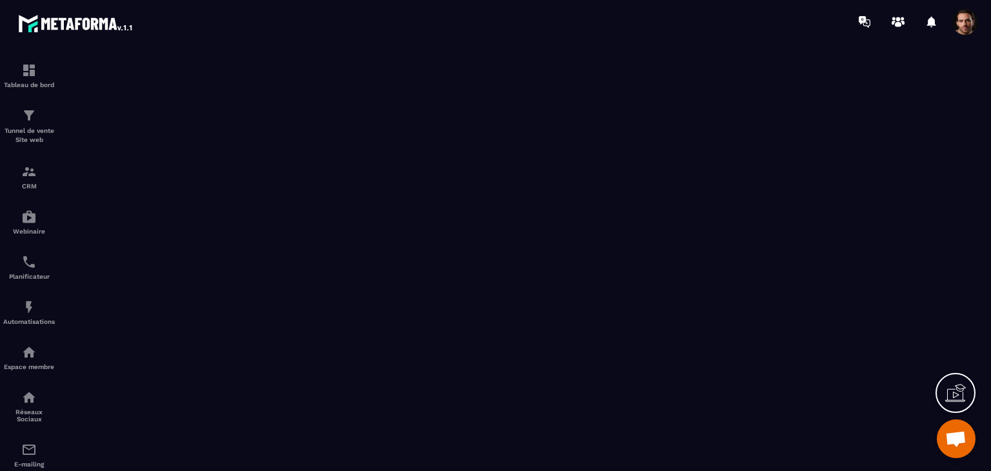 This screenshot has height=471, width=991. What do you see at coordinates (29, 276) in the screenshot?
I see `p: Planificateur` at bounding box center [29, 276].